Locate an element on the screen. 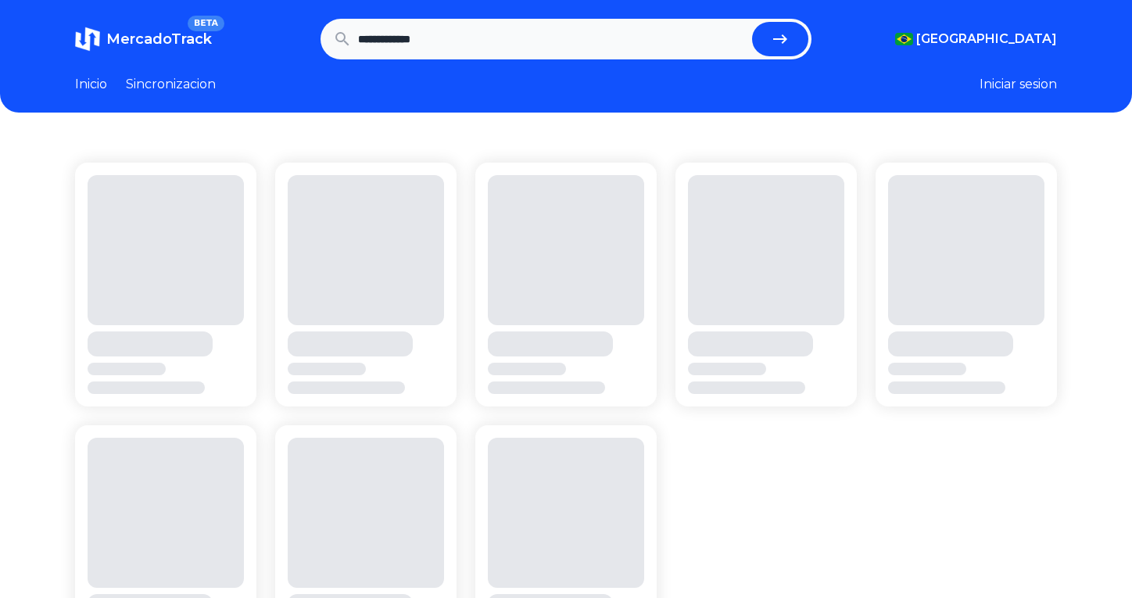 Image resolution: width=1132 pixels, height=598 pixels. span: MercadoTrack is located at coordinates (159, 39).